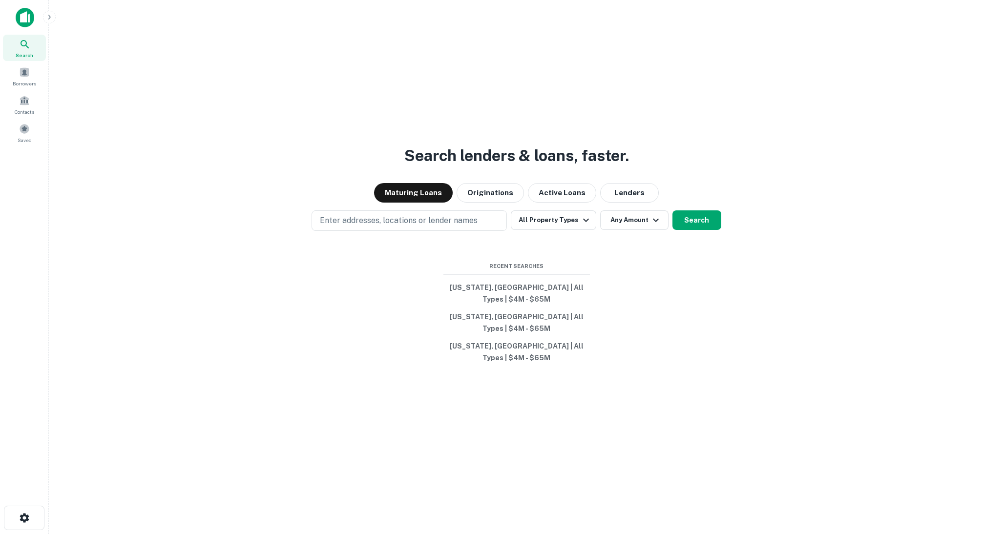 This screenshot has width=984, height=534. I want to click on a: Borrowers, so click(24, 76).